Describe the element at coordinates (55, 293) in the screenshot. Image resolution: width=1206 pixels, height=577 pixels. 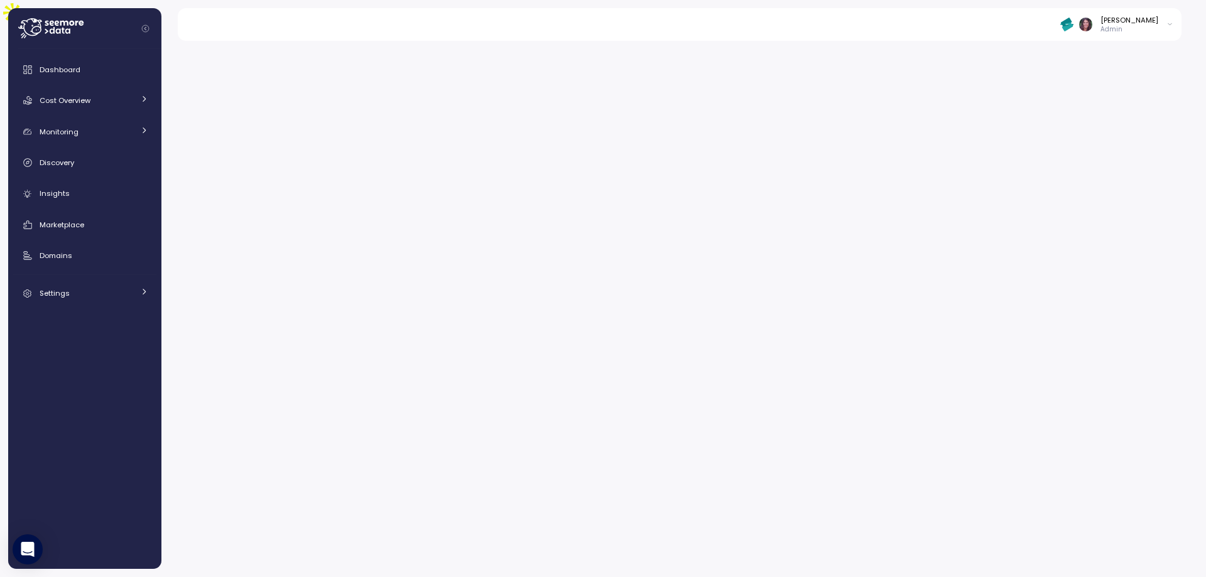
I see `span: Settings` at that location.